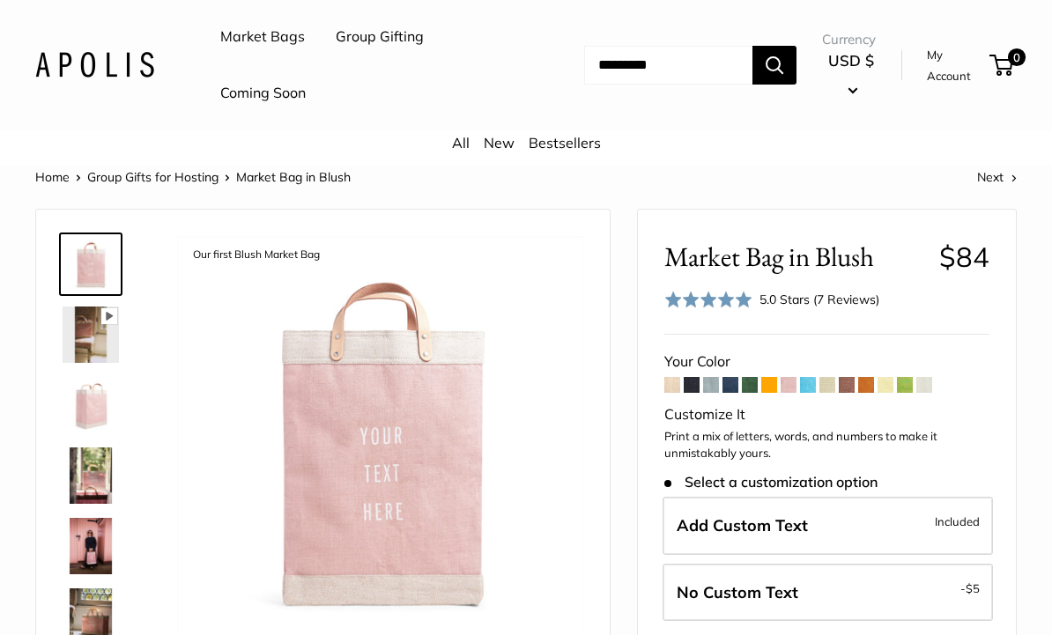 This screenshot has height=635, width=1052. Describe the element at coordinates (565, 143) in the screenshot. I see `a: Bestsellers` at that location.